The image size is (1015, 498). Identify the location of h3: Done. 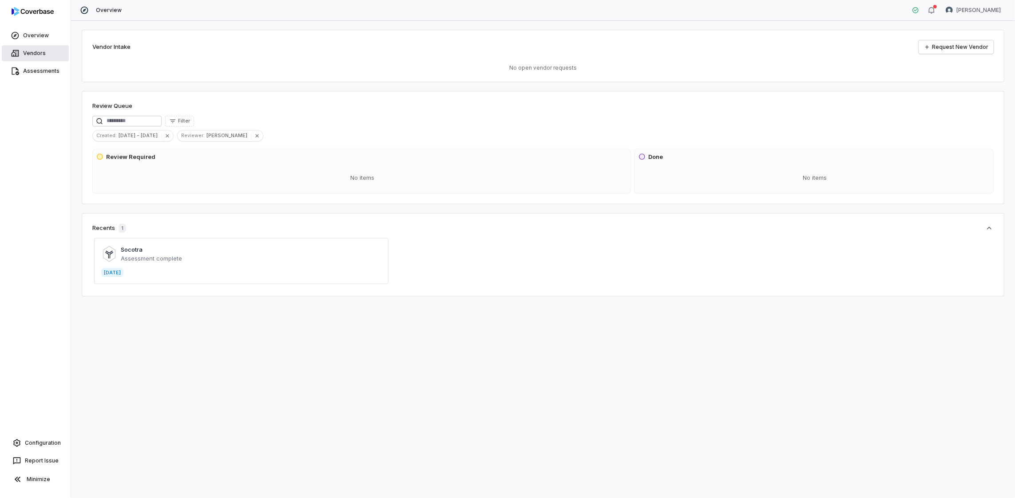
(656, 157).